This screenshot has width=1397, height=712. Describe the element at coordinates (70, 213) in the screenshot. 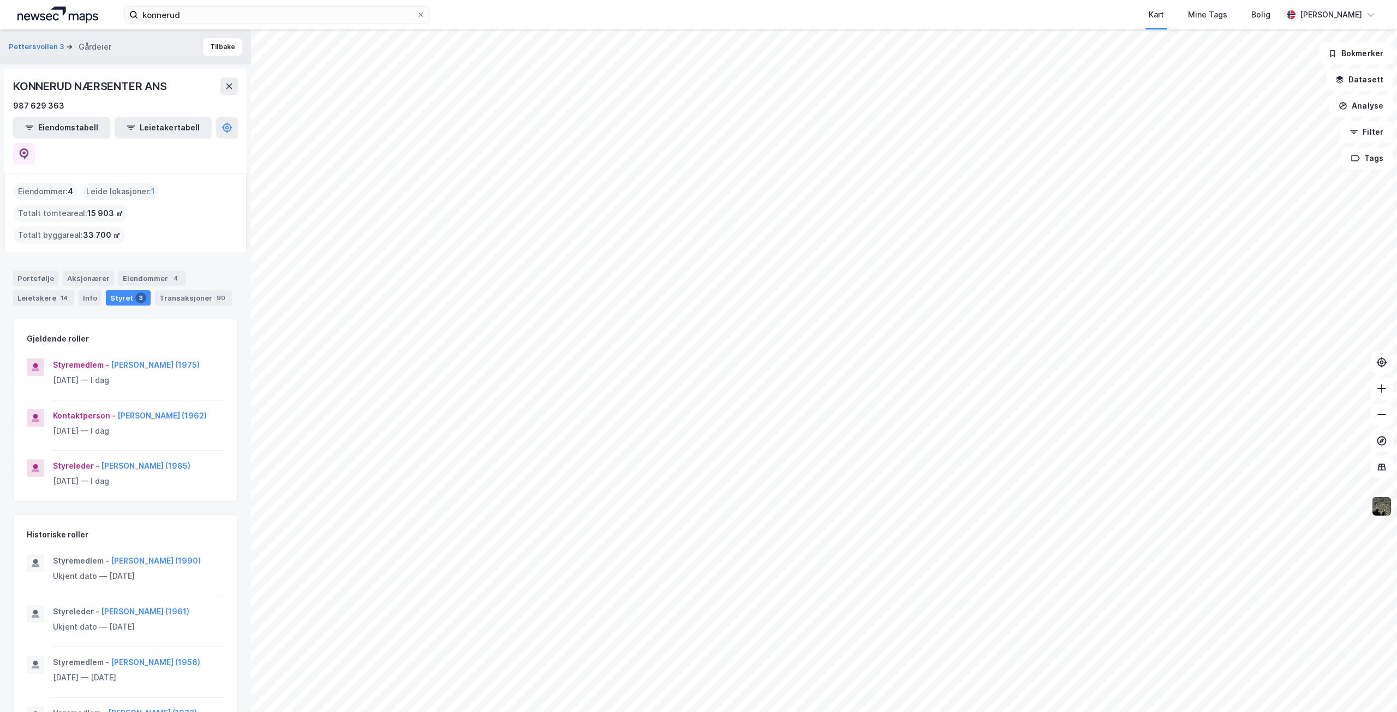

I see `div: Totalt tomteareal :` at that location.